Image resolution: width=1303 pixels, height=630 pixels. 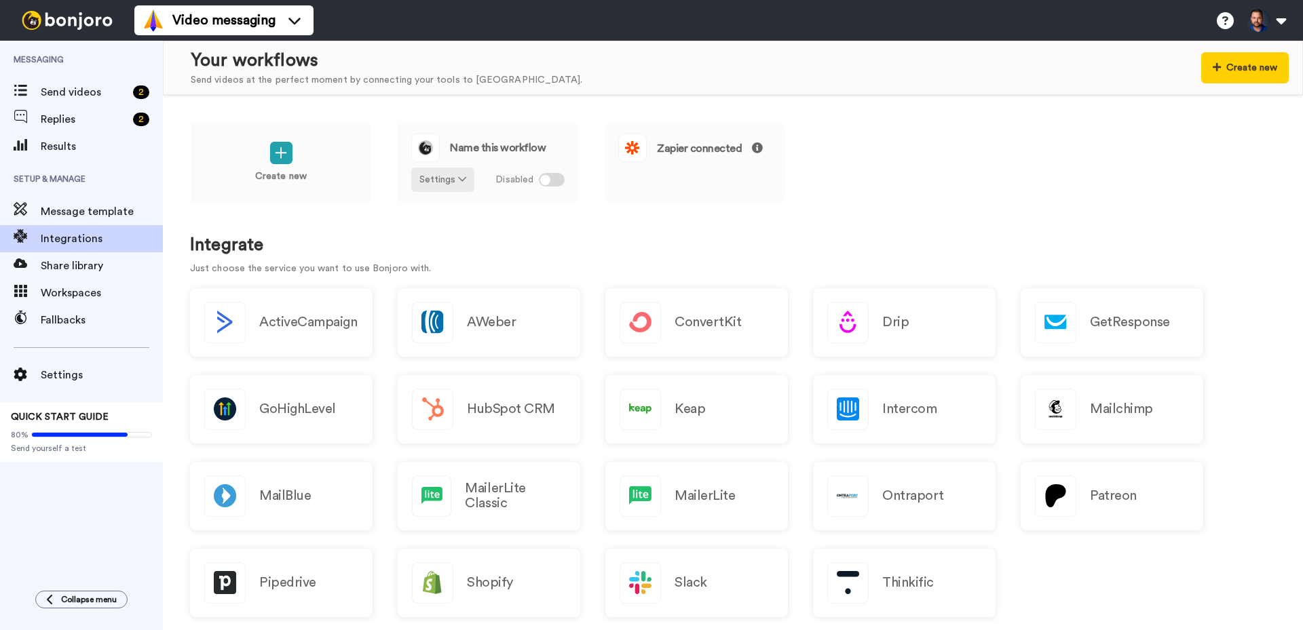 What do you see at coordinates (1112, 496) in the screenshot?
I see `a: Patreon` at bounding box center [1112, 496].